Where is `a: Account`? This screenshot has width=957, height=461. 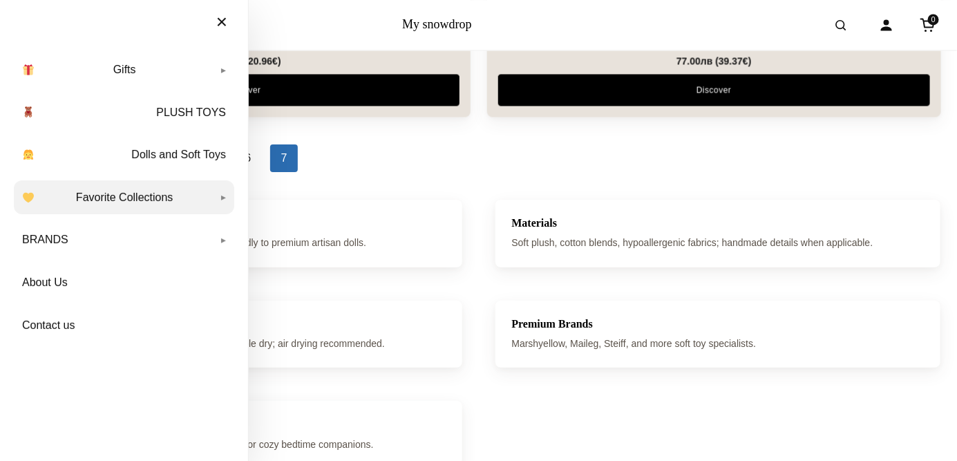
a: Account is located at coordinates (886, 25).